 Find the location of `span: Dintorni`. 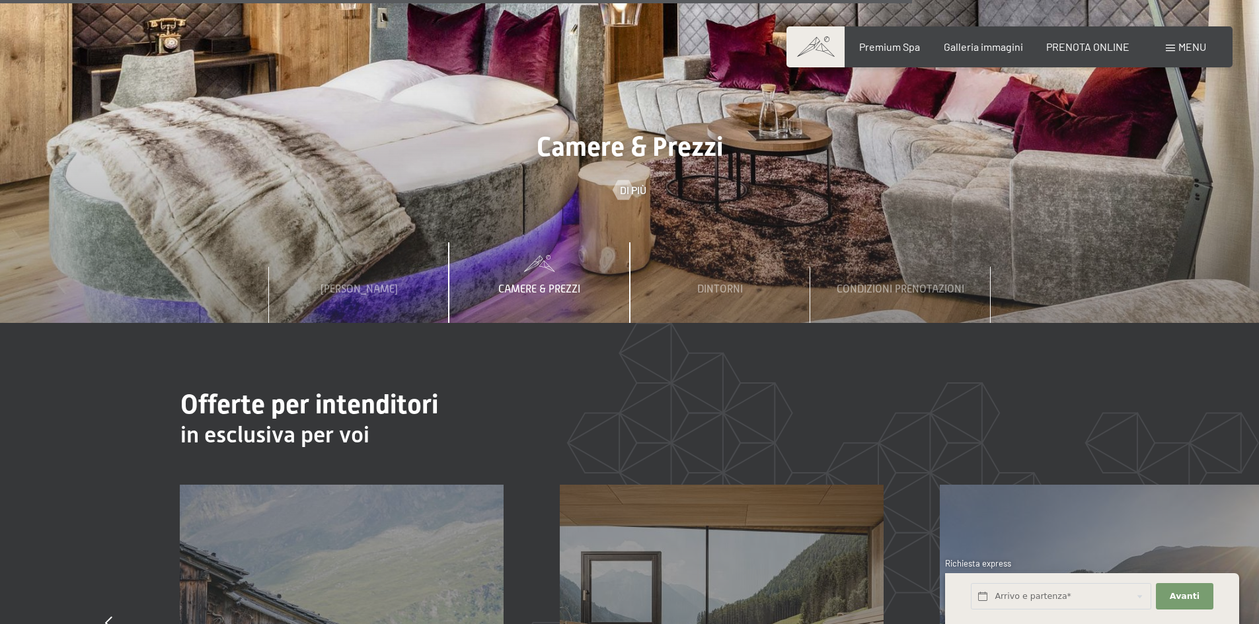

span: Dintorni is located at coordinates (720, 289).